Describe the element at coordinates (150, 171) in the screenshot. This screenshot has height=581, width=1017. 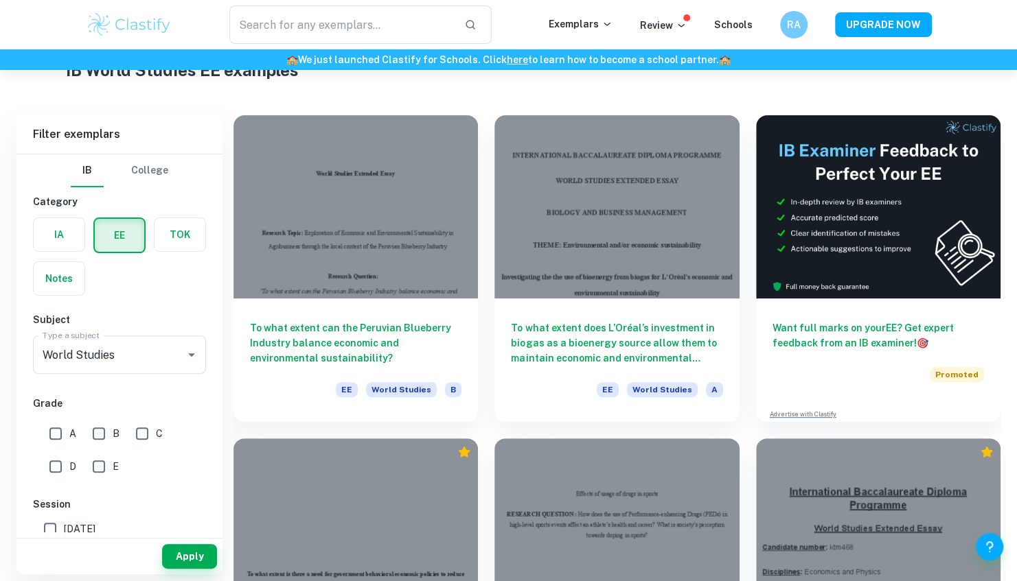
I see `button: College` at that location.